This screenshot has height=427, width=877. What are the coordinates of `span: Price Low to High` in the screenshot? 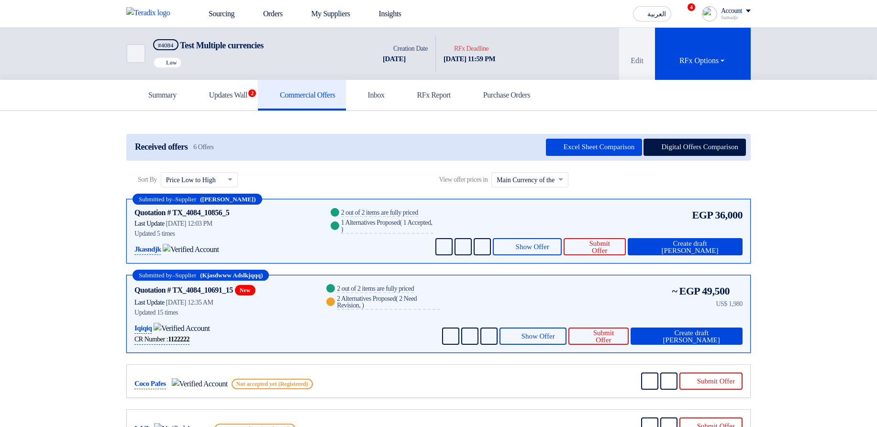 It's located at (191, 180).